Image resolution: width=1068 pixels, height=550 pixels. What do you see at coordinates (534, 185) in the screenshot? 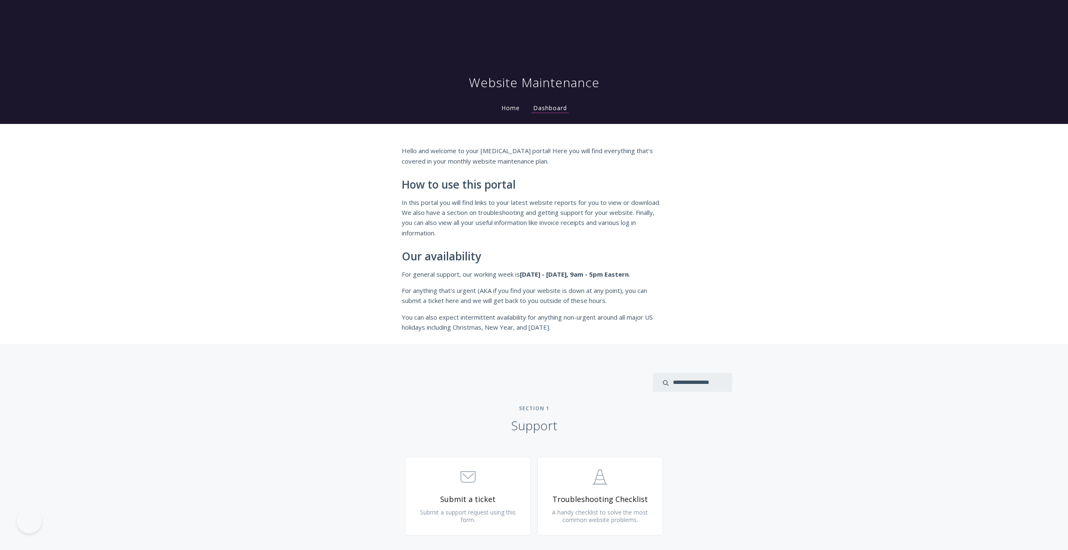
I see `h2: How to use this portal` at bounding box center [534, 185].